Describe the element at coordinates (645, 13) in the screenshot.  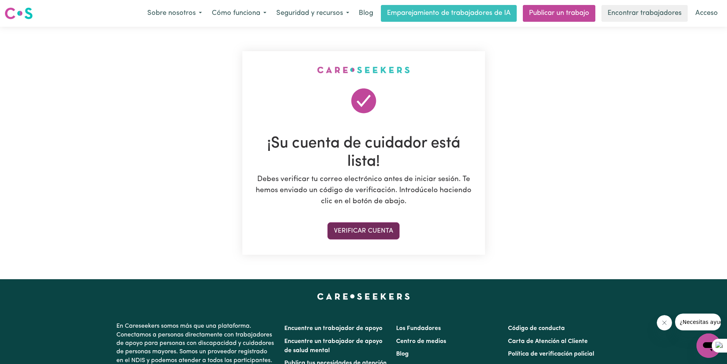
I see `a: Encontrar trabajadores` at that location.